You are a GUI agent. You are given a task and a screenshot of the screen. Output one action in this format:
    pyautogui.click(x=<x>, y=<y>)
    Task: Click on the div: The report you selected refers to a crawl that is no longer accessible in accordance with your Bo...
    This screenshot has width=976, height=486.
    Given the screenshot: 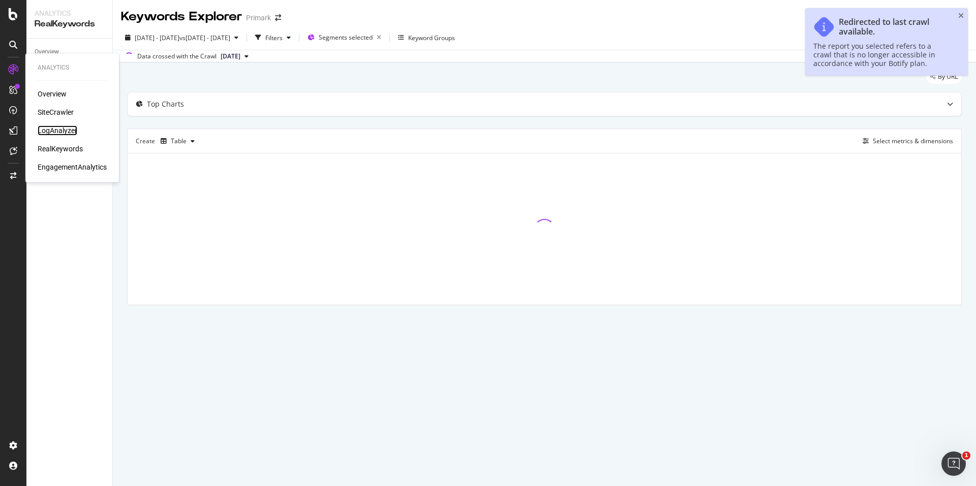 What is the action you would take?
    pyautogui.click(x=881, y=54)
    